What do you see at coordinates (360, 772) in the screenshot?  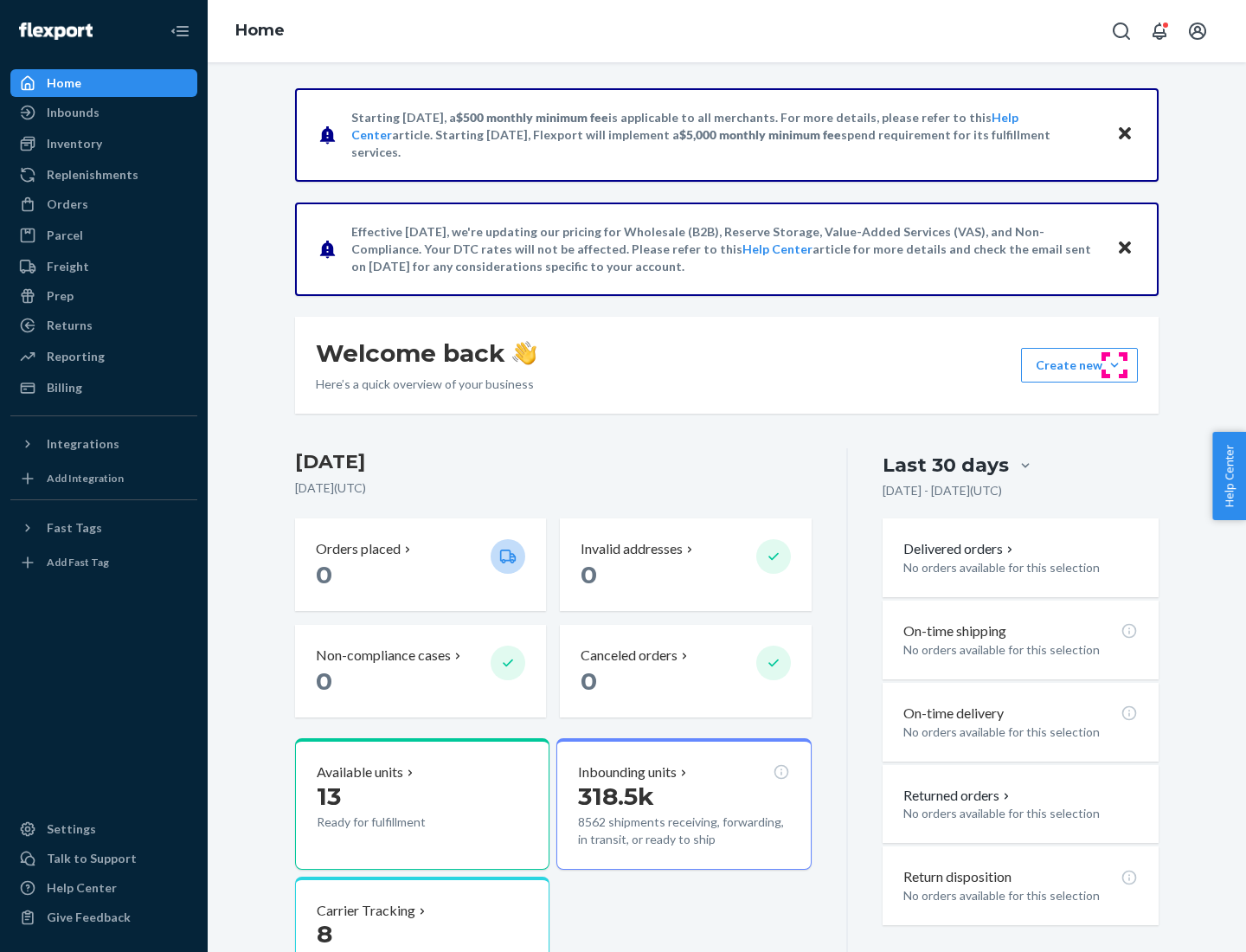 I see `p: Available units` at bounding box center [360, 772].